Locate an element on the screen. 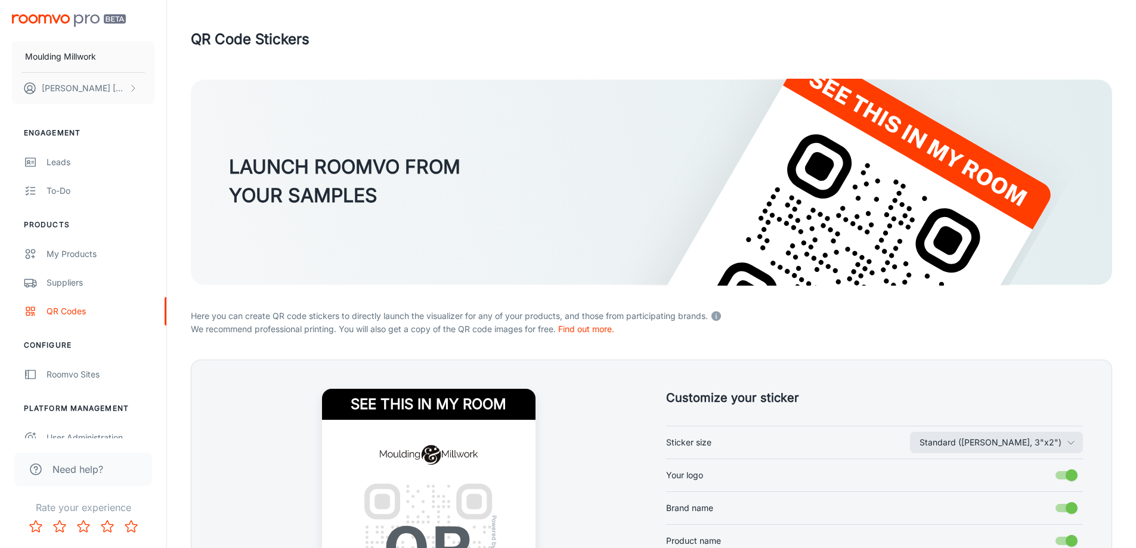 This screenshot has height=548, width=1136. div: Suppliers is located at coordinates (100, 283).